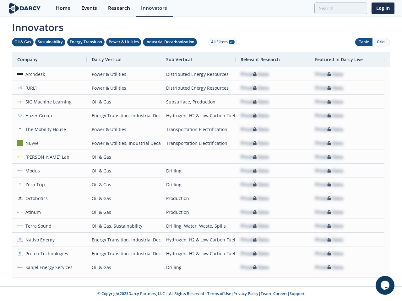  I want to click on div: Asset Management & Digitization, Methane Emissions, so click(198, 281).